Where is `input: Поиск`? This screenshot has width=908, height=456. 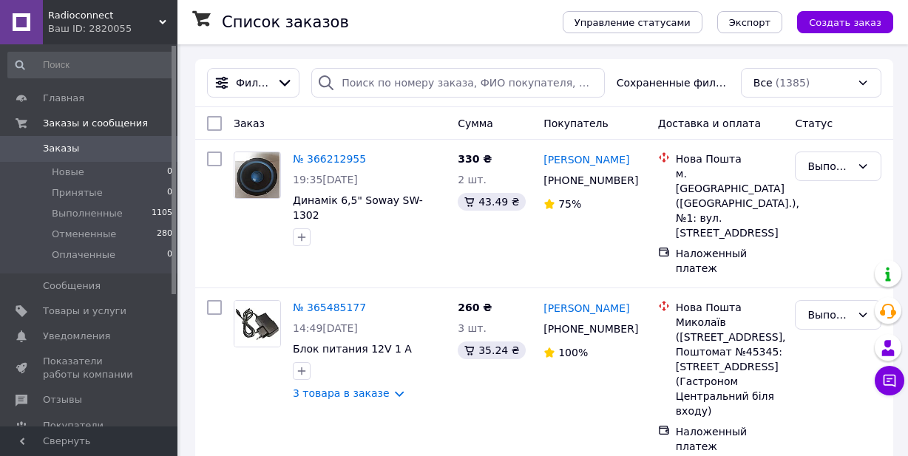
input: Поиск is located at coordinates (90, 65).